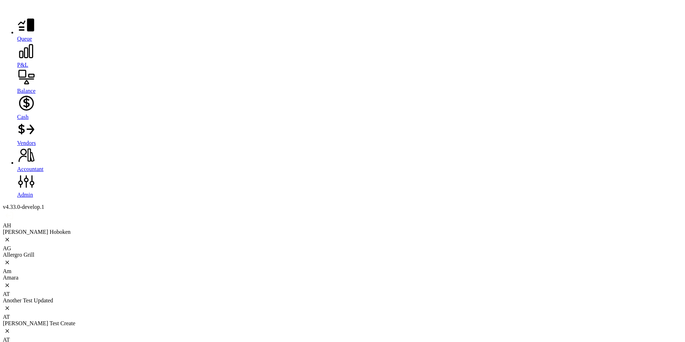 This screenshot has height=342, width=685. What do you see at coordinates (342, 278) in the screenshot?
I see `div: Amara` at bounding box center [342, 278].